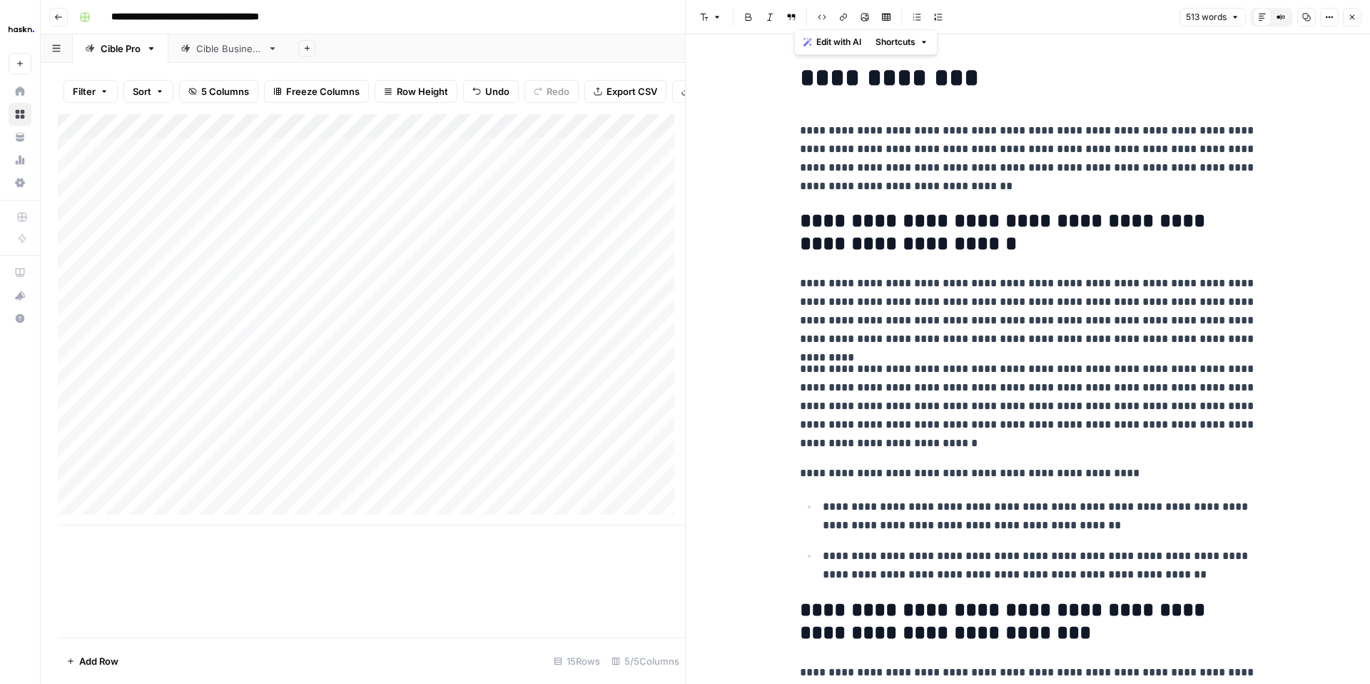 The width and height of the screenshot is (1370, 684). I want to click on span: Add Row, so click(98, 661).